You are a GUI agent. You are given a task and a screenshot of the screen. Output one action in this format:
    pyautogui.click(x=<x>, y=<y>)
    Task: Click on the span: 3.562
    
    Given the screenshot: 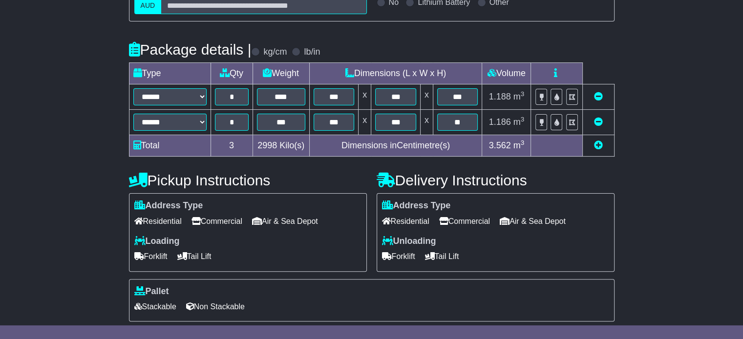 What is the action you would take?
    pyautogui.click(x=500, y=146)
    